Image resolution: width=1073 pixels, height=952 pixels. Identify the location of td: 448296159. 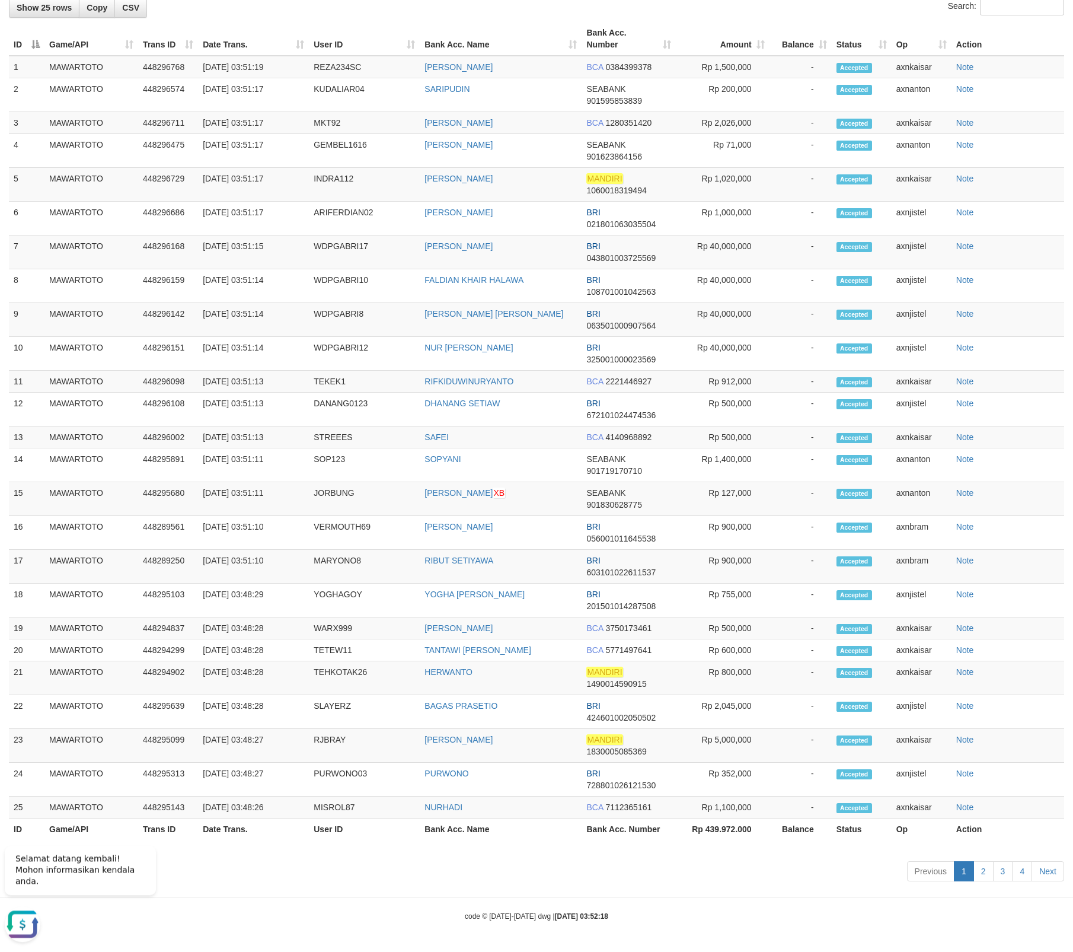
(168, 286).